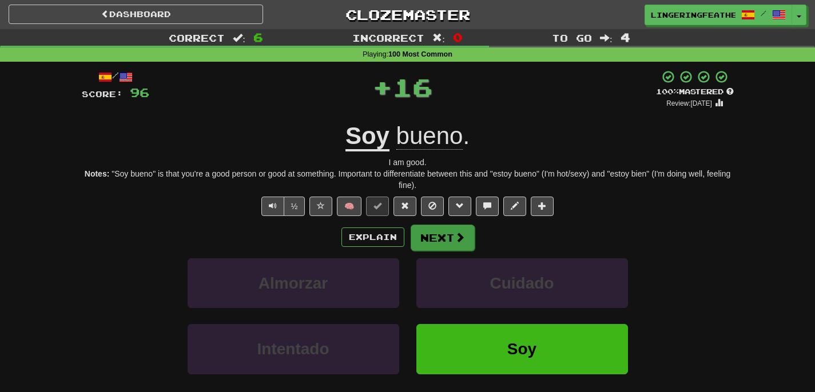 The image size is (815, 392). Describe the element at coordinates (522, 283) in the screenshot. I see `button: Cuidado` at that location.